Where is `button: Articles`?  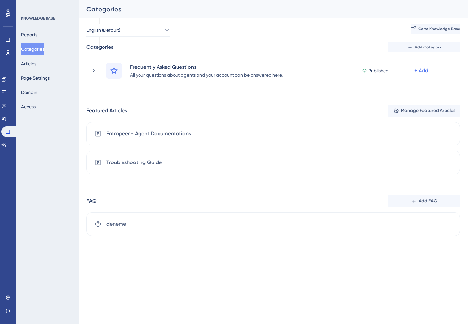 button: Articles is located at coordinates (29, 64).